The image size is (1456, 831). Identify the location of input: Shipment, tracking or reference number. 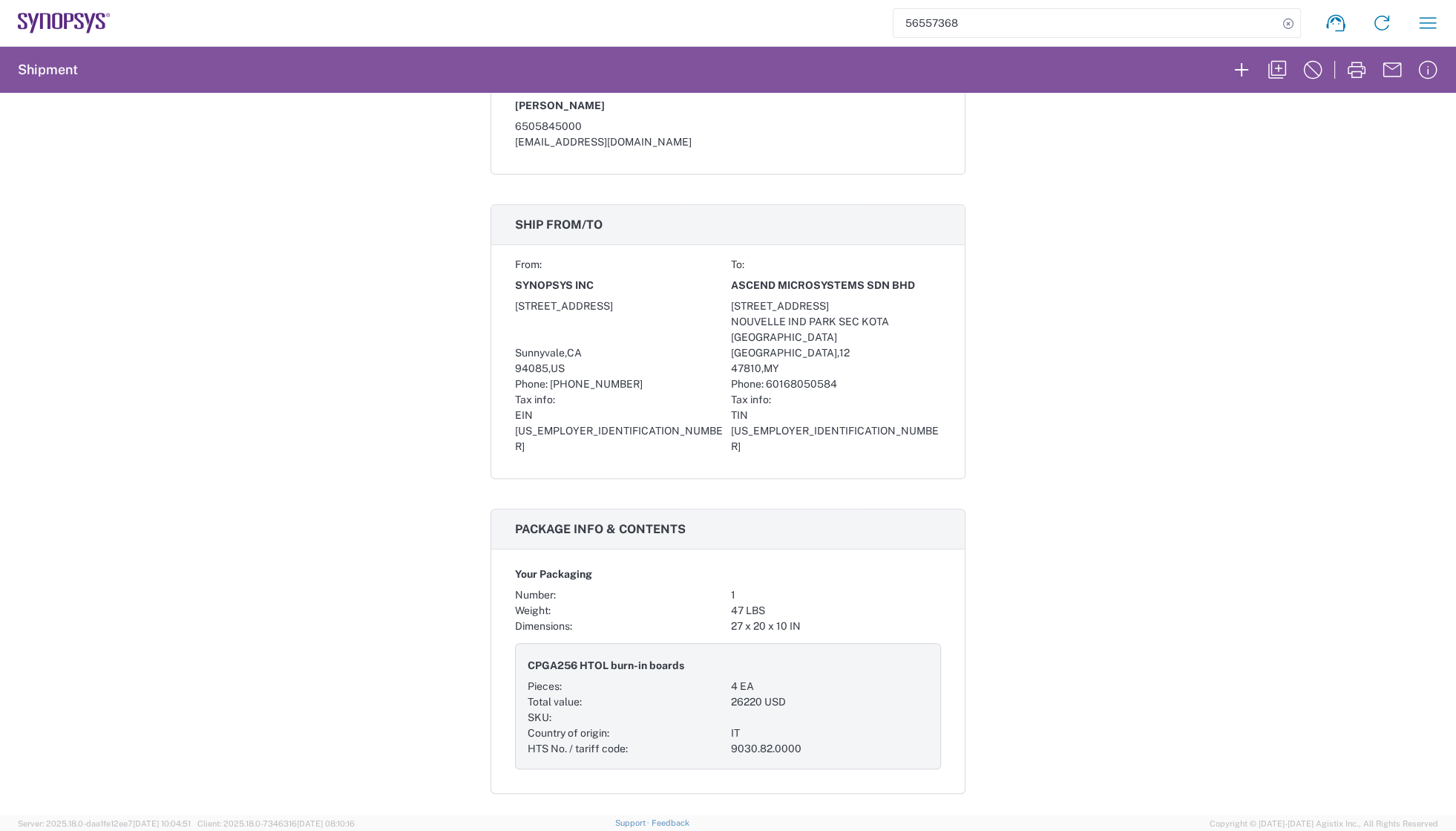
(1085, 23).